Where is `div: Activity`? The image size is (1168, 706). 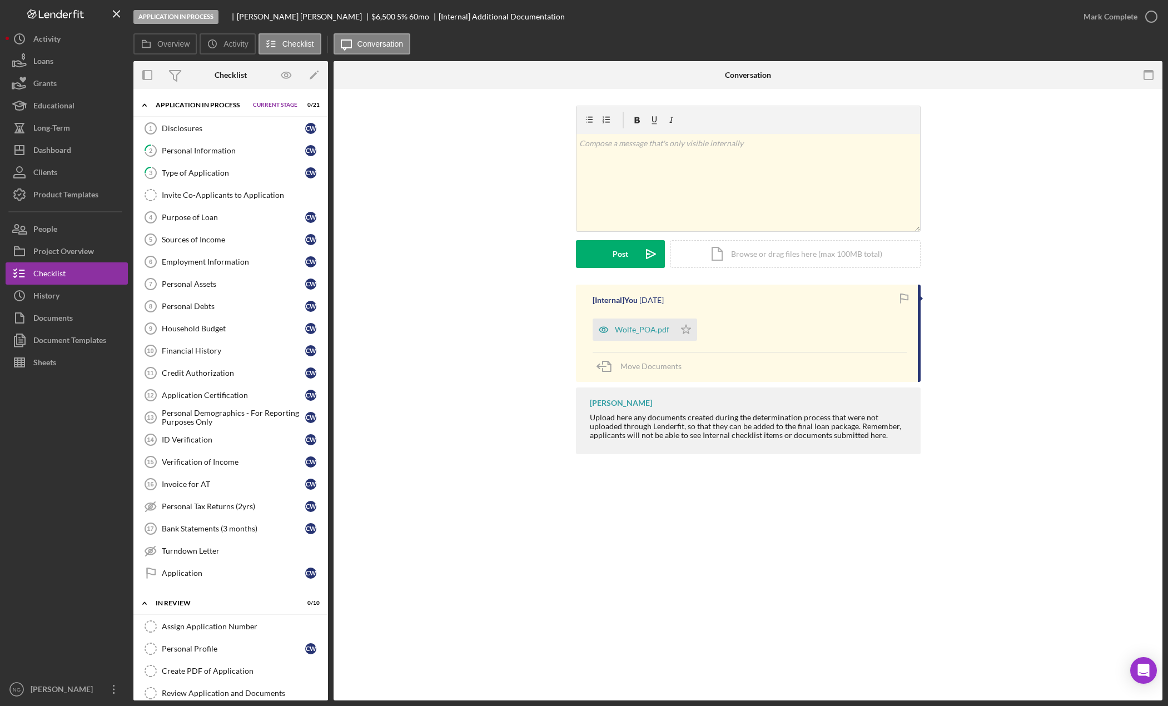
div: Activity is located at coordinates (47, 40).